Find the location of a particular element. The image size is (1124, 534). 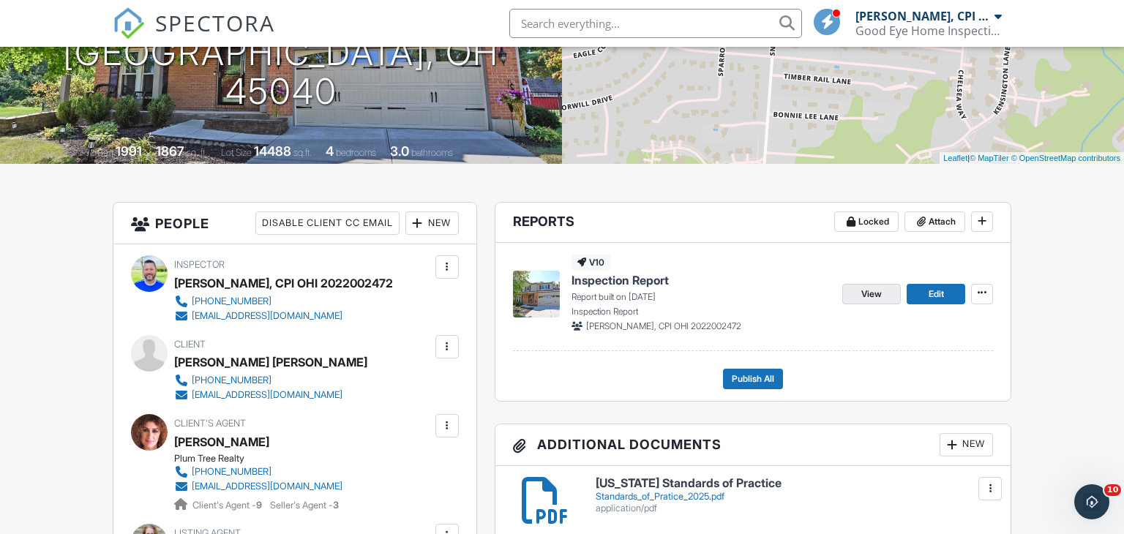

span: Client's Agent is located at coordinates (210, 423).